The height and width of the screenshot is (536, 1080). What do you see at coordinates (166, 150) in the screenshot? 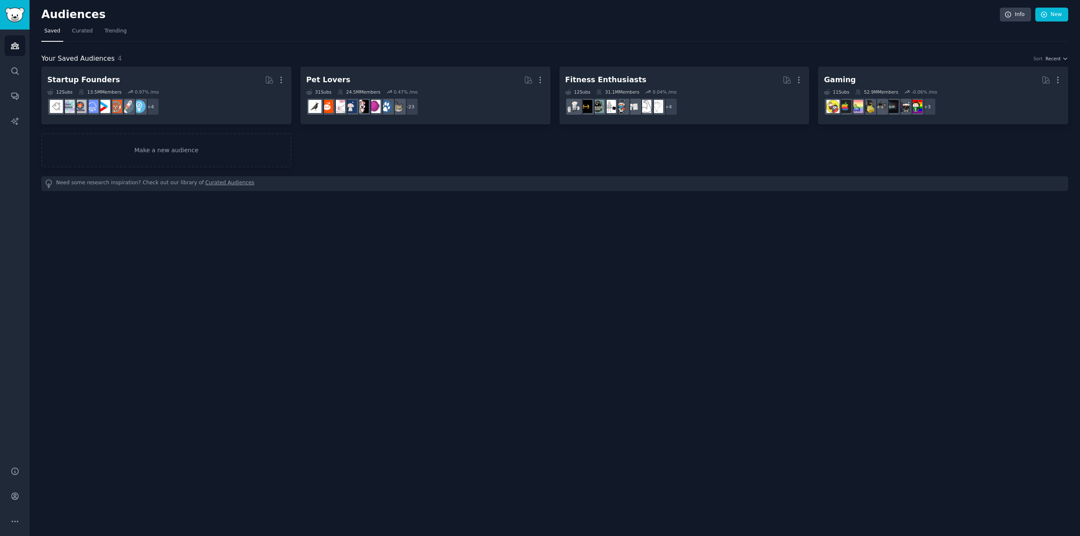
I see `a: Make a new audience` at bounding box center [166, 150].